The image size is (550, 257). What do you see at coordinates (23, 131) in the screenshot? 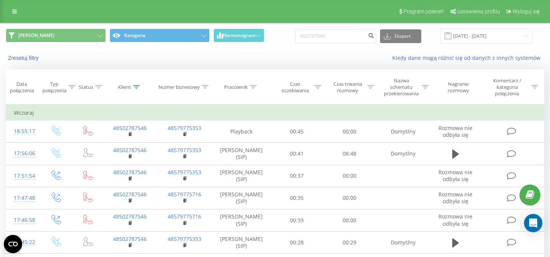
I see `div: 18:55:17` at bounding box center [23, 131].